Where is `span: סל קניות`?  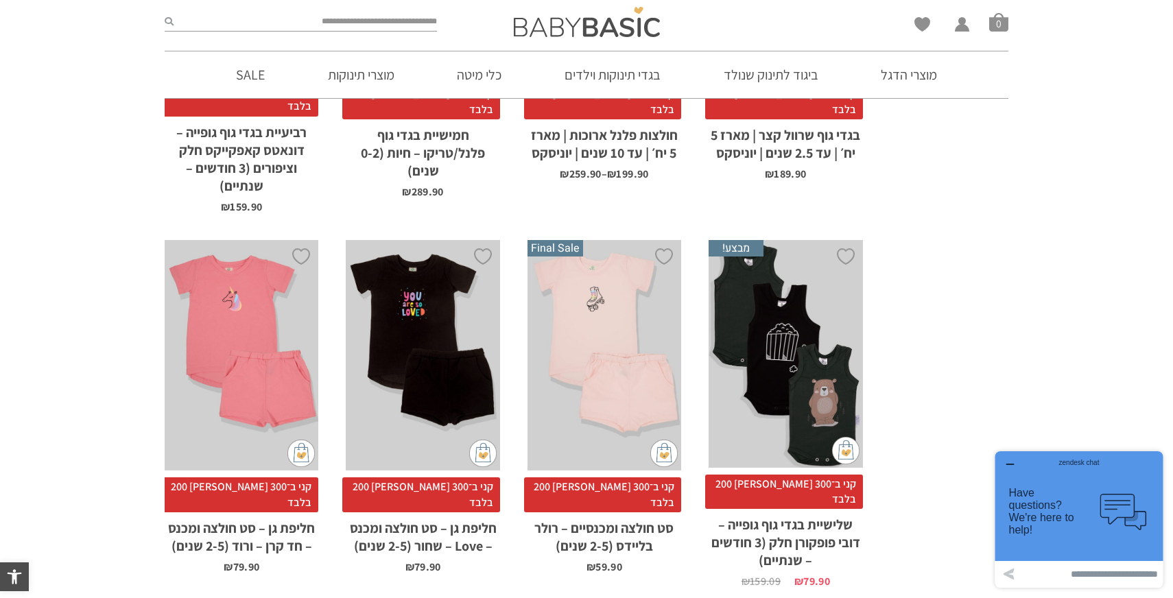 span: סל קניות is located at coordinates (999, 22).